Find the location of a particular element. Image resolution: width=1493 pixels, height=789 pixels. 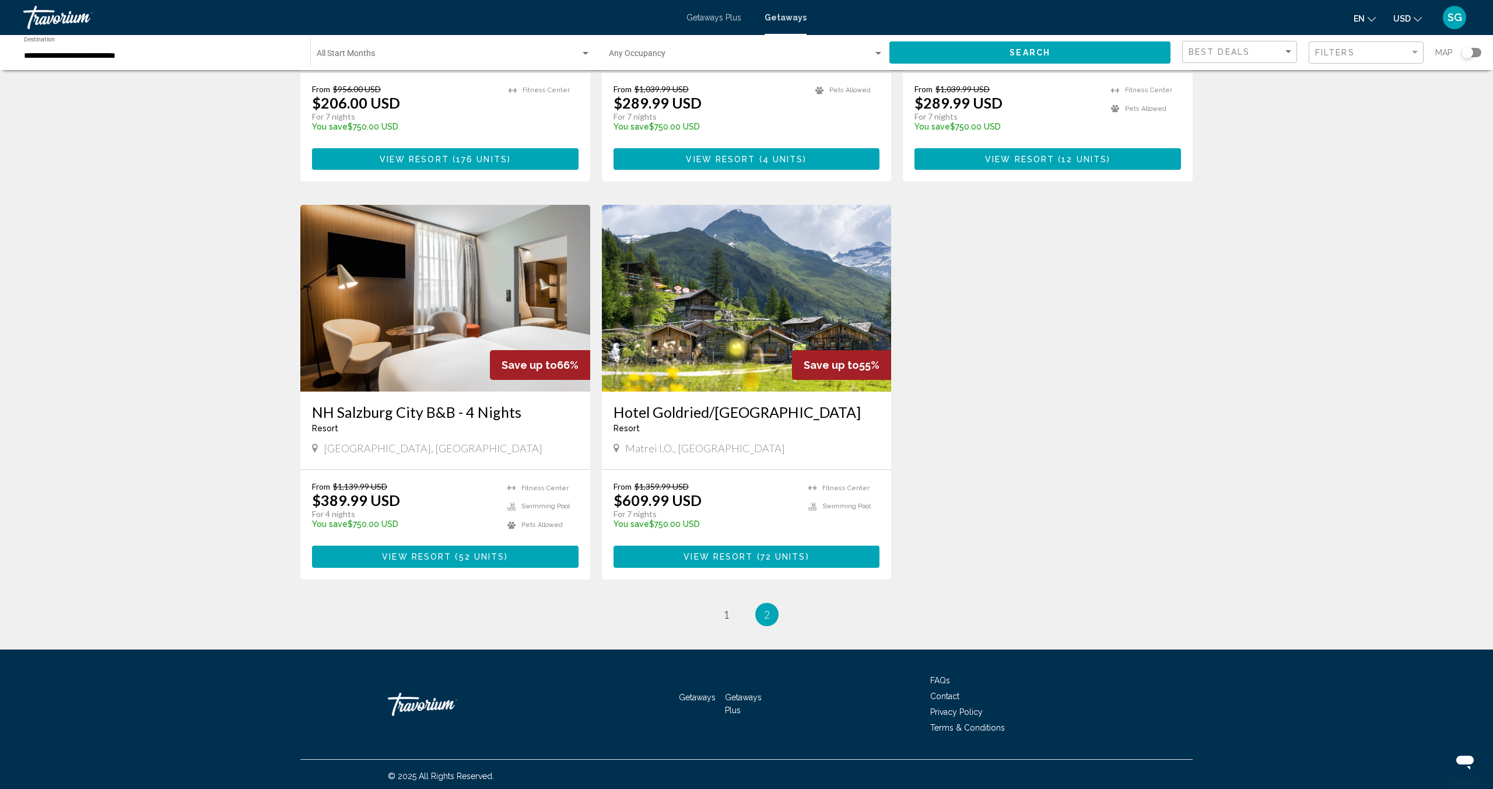

span: 176 units is located at coordinates (482, 159).